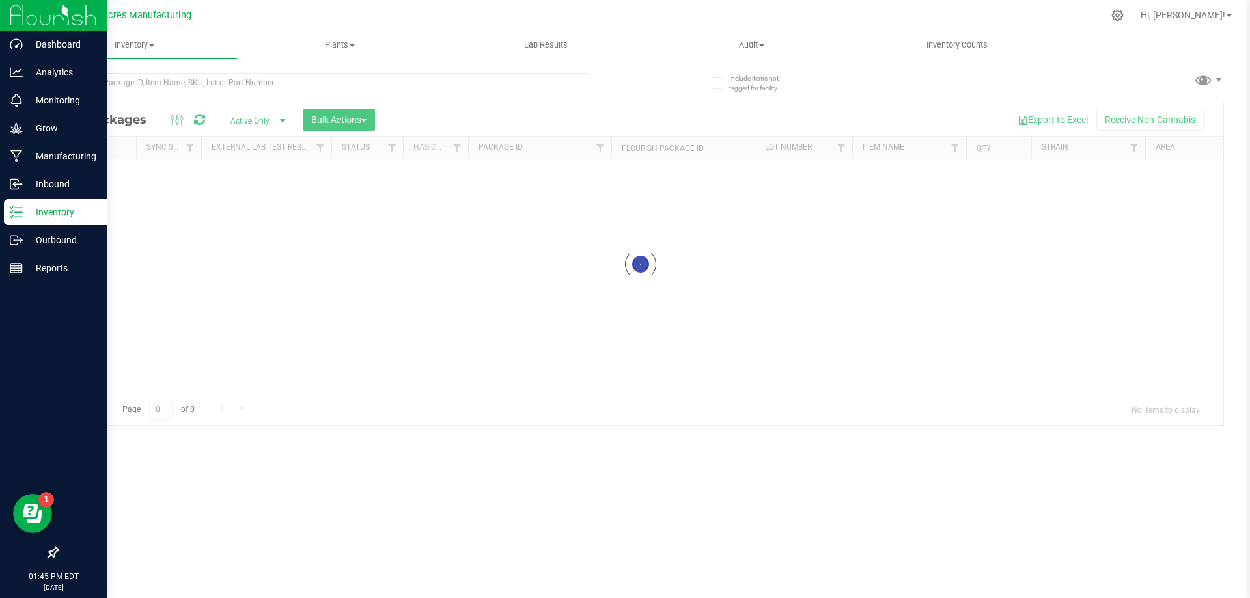 Image resolution: width=1250 pixels, height=598 pixels. I want to click on span: Audit, so click(751, 45).